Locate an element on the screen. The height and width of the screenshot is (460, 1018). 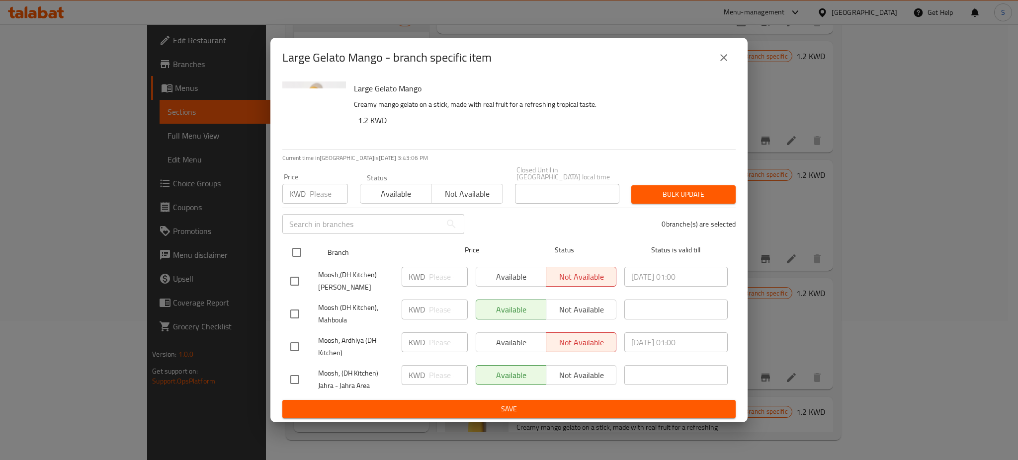
span: Available is located at coordinates (396, 194).